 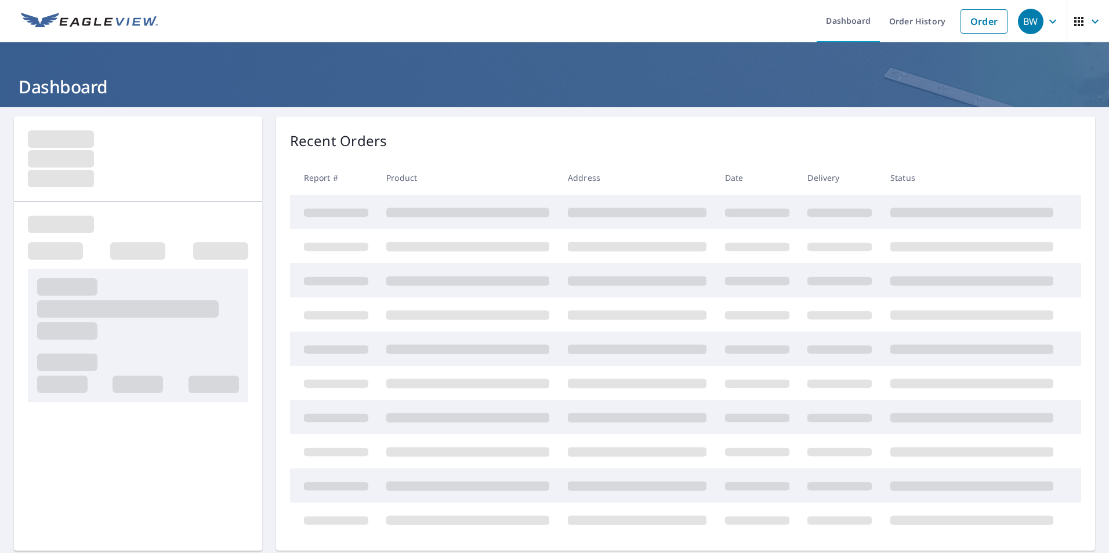 I want to click on th: Delivery, so click(x=839, y=177).